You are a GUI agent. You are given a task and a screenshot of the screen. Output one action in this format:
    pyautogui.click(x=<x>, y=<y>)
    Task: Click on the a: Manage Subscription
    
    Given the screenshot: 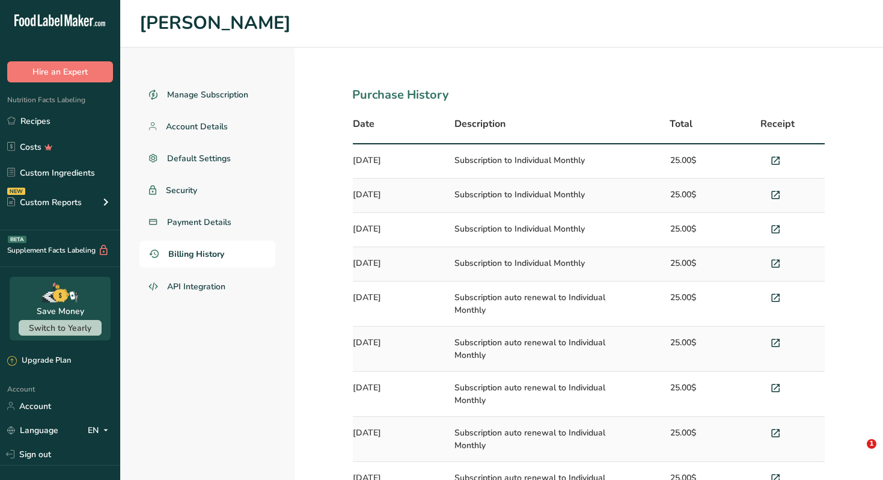 What is the action you would take?
    pyautogui.click(x=207, y=94)
    